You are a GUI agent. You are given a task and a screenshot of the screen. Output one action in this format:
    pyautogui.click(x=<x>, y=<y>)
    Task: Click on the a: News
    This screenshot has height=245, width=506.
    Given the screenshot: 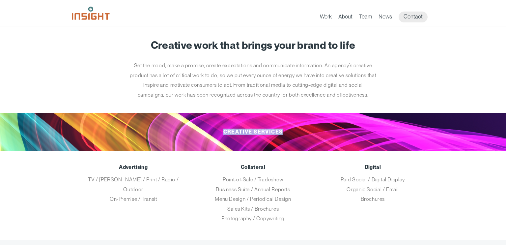 What is the action you would take?
    pyautogui.click(x=385, y=18)
    